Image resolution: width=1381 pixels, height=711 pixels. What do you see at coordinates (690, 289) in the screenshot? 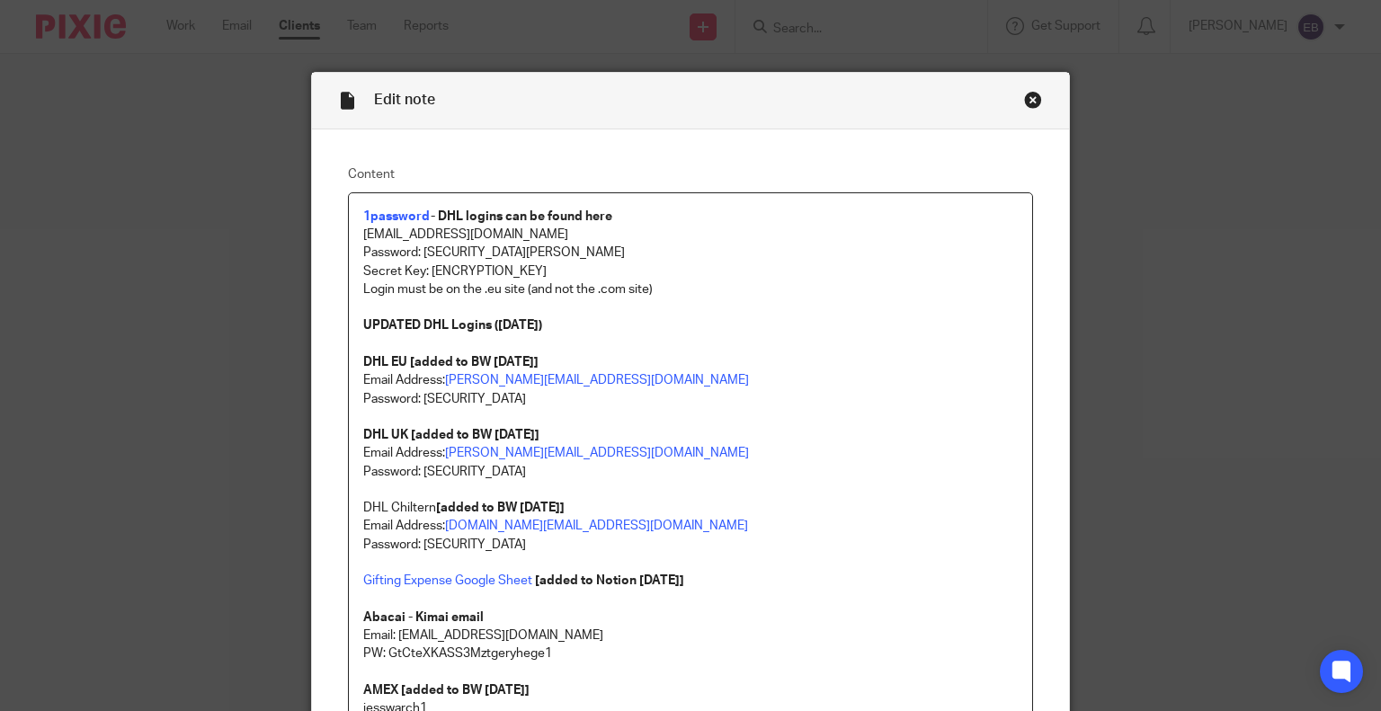
I see `p: Login must be on the .eu site (and not the .com site)` at bounding box center [690, 289].